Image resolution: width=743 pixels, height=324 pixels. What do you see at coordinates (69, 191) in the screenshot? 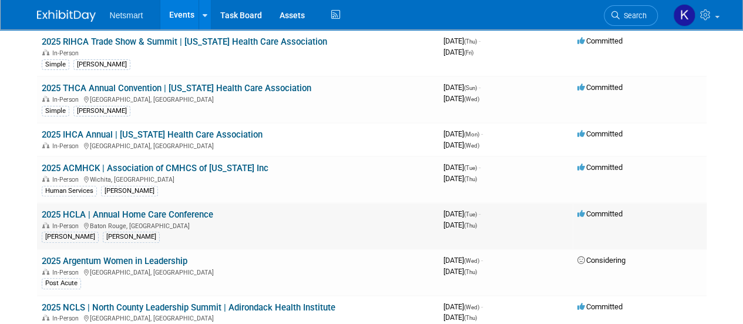
I see `div: Human Services` at bounding box center [69, 191].